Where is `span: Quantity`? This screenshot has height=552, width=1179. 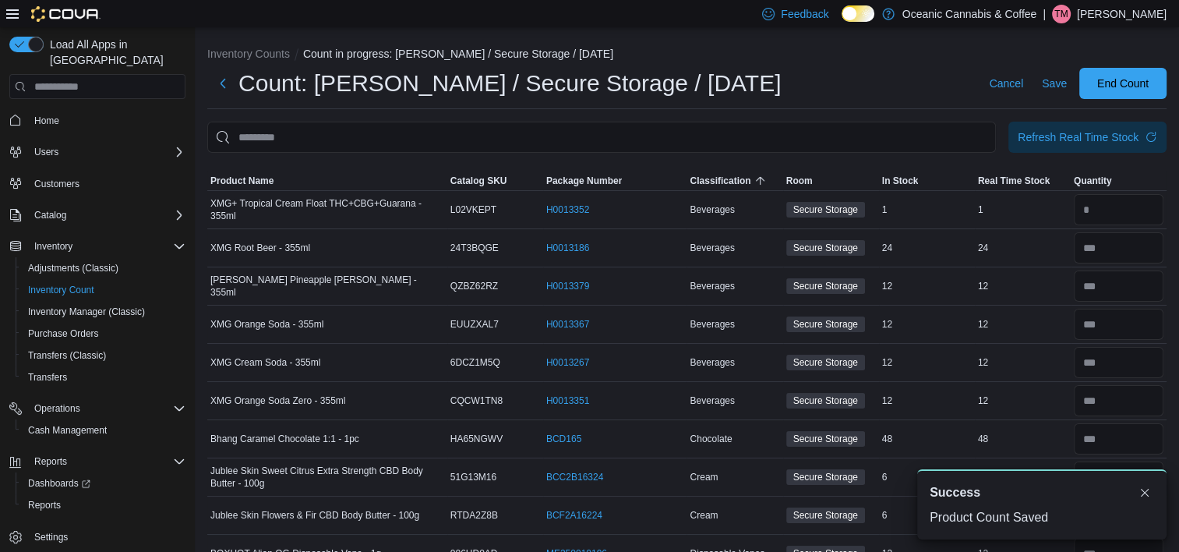
span: Quantity is located at coordinates (1093, 181).